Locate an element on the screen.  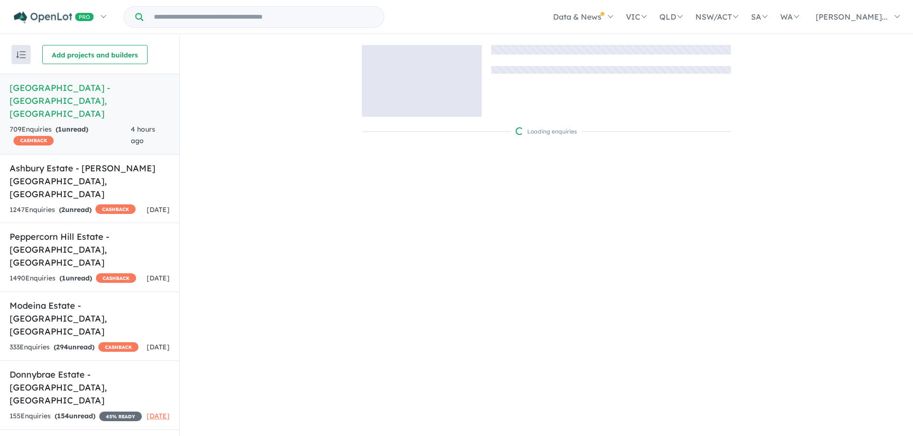
div: 1490 Enquir ies is located at coordinates (73, 279).